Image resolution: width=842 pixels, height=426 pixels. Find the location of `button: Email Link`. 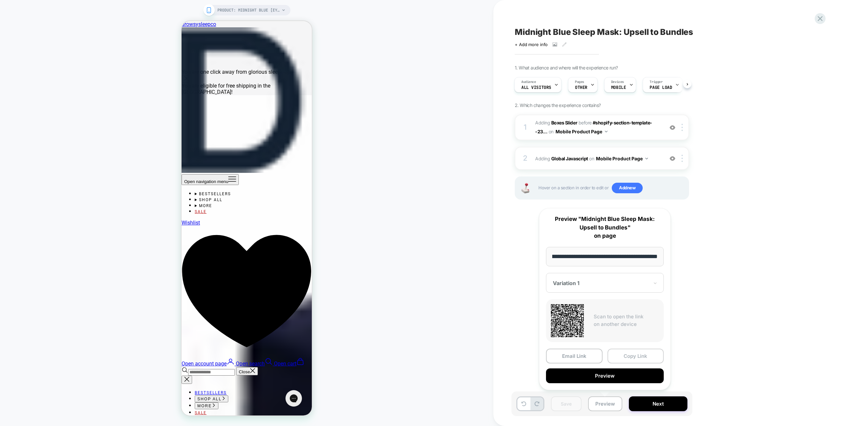

button: Email Link is located at coordinates (574, 356).